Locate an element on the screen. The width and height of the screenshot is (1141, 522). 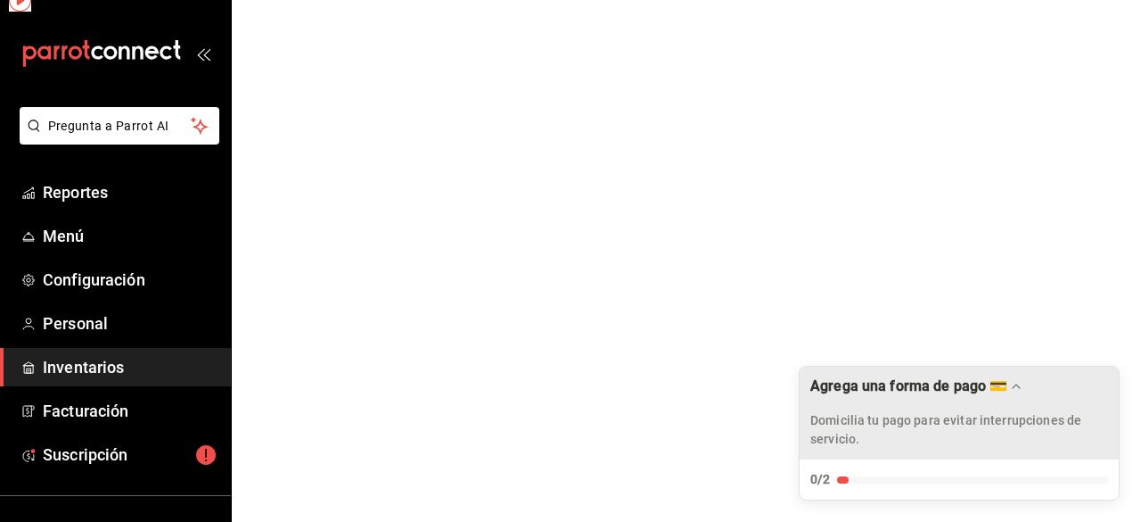
font: Domicilia tu pago para evitar interrupciones de servicio. is located at coordinates (946, 429).